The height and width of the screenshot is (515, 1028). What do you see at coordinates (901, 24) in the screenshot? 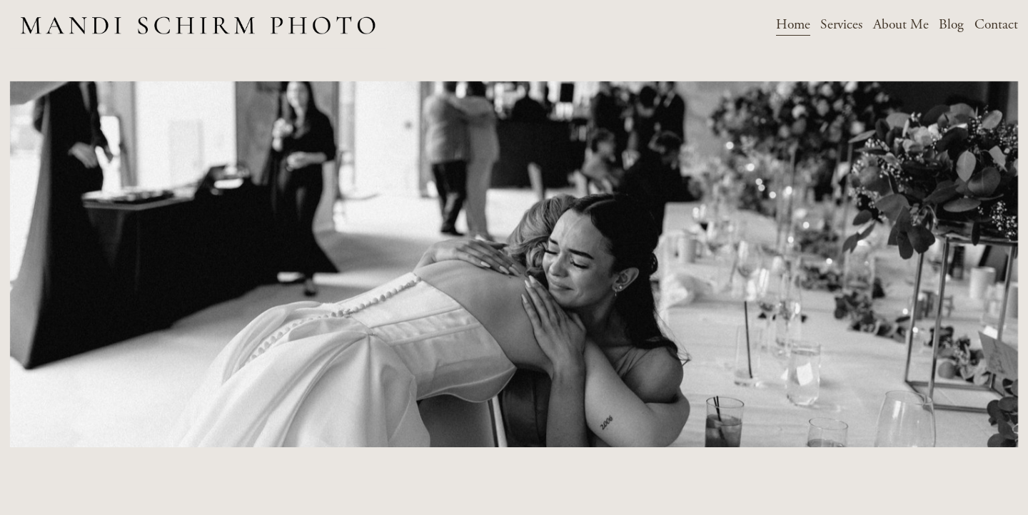
I see `a: About Me` at bounding box center [901, 24].